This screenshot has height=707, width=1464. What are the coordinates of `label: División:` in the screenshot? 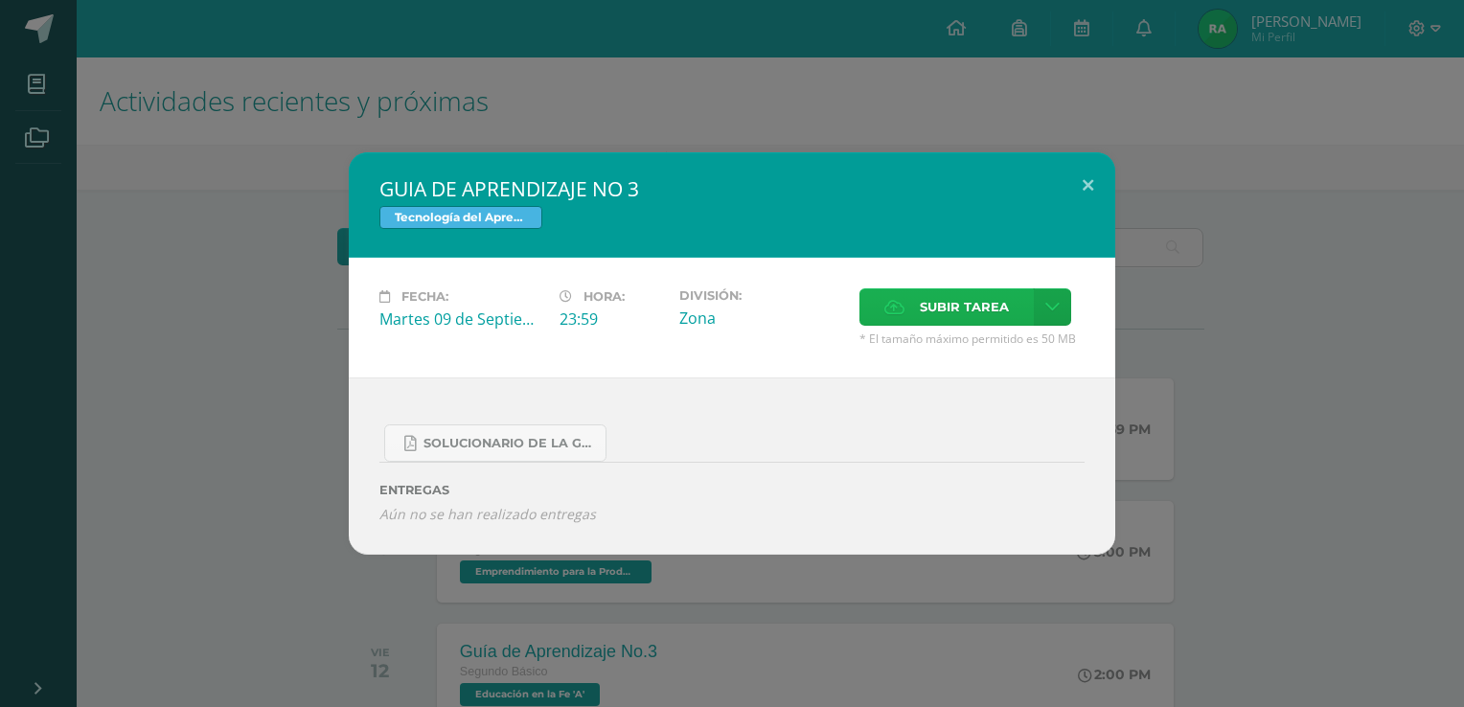 It's located at (761, 295).